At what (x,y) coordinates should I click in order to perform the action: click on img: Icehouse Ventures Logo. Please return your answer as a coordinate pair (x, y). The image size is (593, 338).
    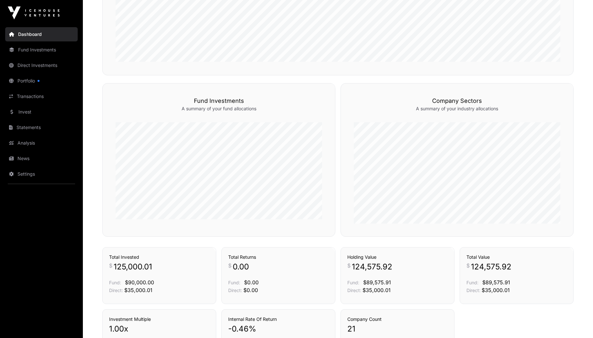
    Looking at the image, I should click on (34, 13).